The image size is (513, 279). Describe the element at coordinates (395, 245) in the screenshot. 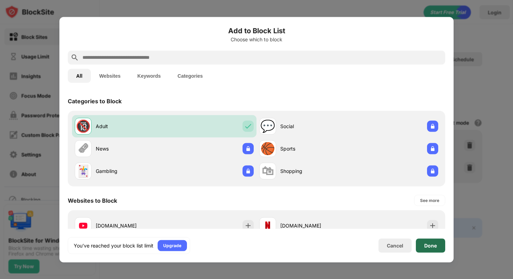

I see `div: Cancel` at that location.